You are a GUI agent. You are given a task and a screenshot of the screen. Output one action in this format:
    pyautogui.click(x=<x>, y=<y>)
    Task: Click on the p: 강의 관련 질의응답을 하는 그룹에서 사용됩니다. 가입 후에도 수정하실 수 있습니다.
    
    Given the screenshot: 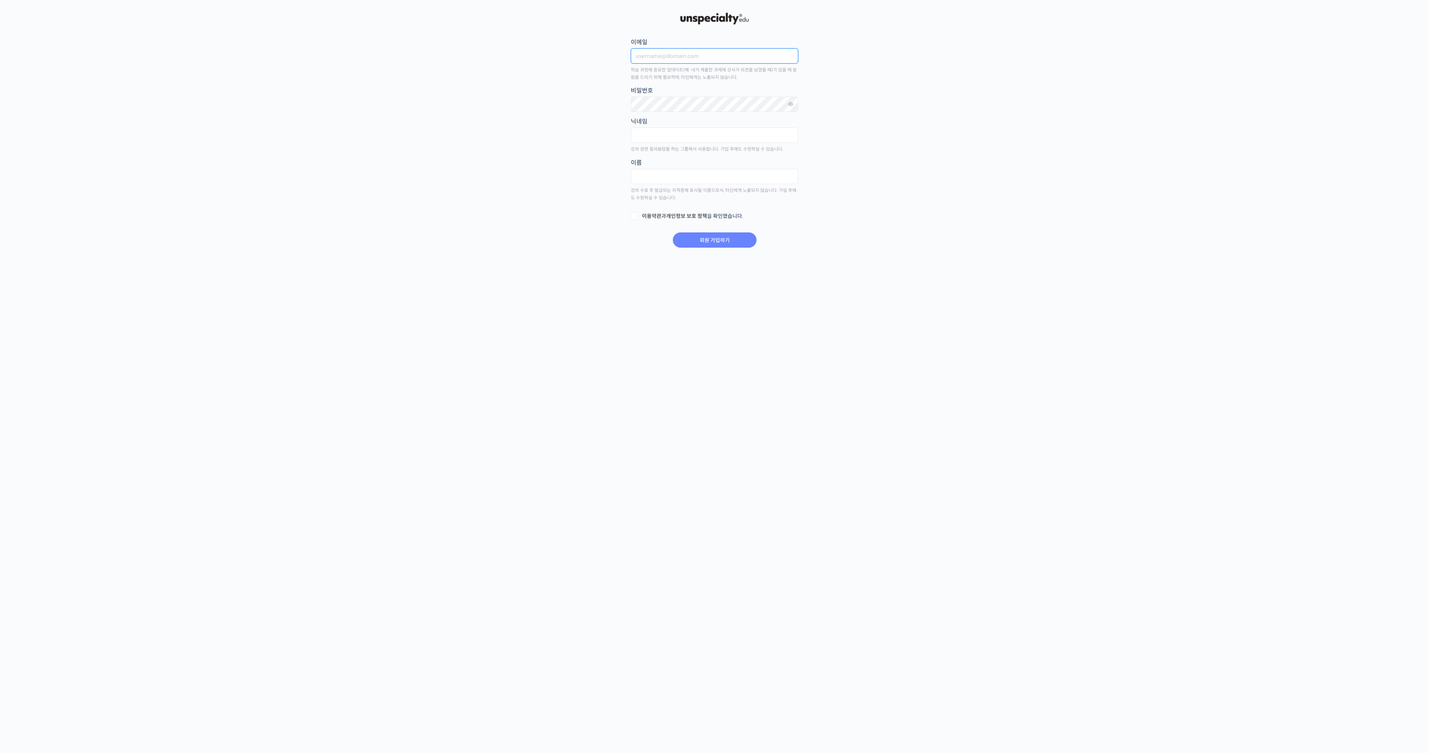 What is the action you would take?
    pyautogui.click(x=714, y=149)
    